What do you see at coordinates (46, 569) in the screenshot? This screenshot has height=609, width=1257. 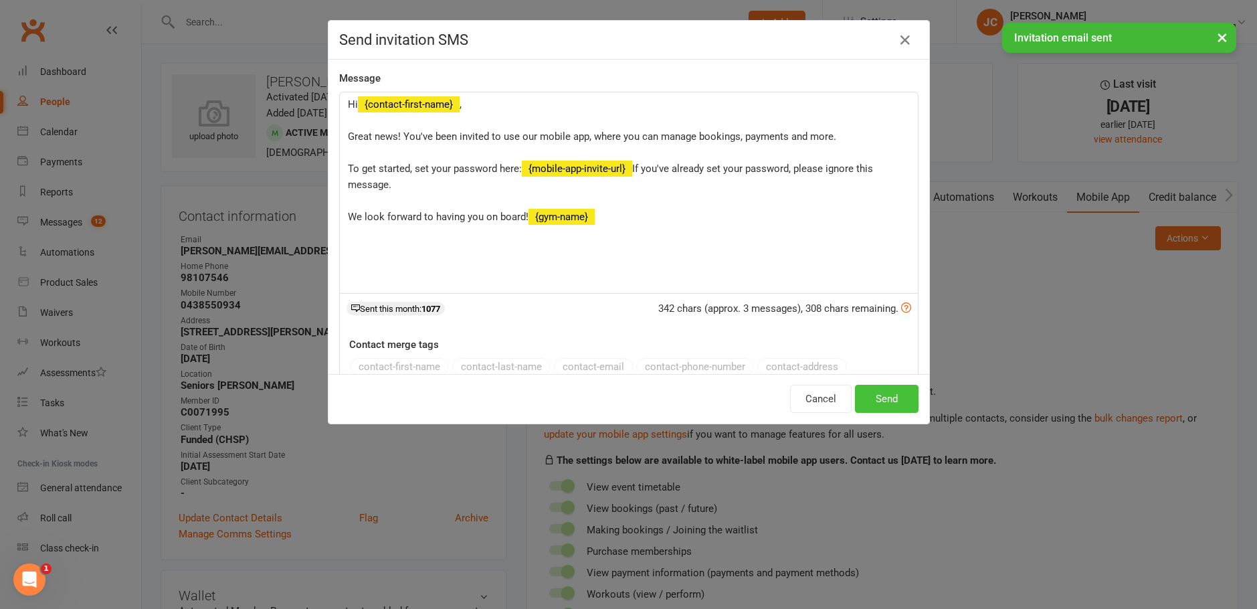 I see `span: 1` at bounding box center [46, 569].